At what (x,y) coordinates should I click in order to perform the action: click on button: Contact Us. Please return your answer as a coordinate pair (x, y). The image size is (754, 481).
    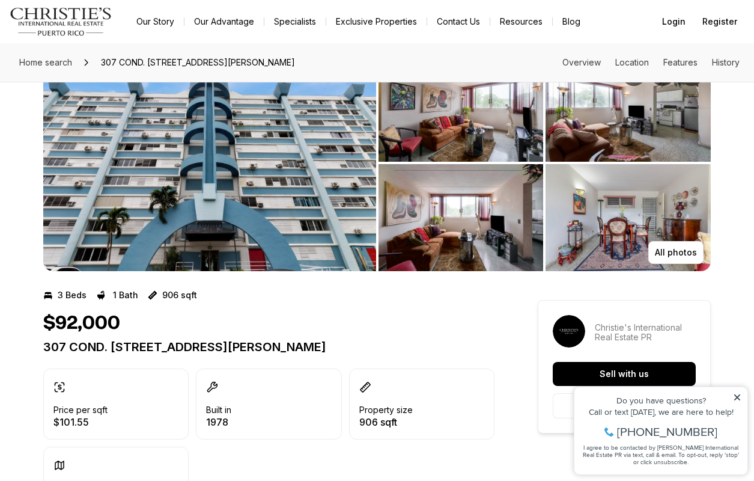
    Looking at the image, I should click on (459, 22).